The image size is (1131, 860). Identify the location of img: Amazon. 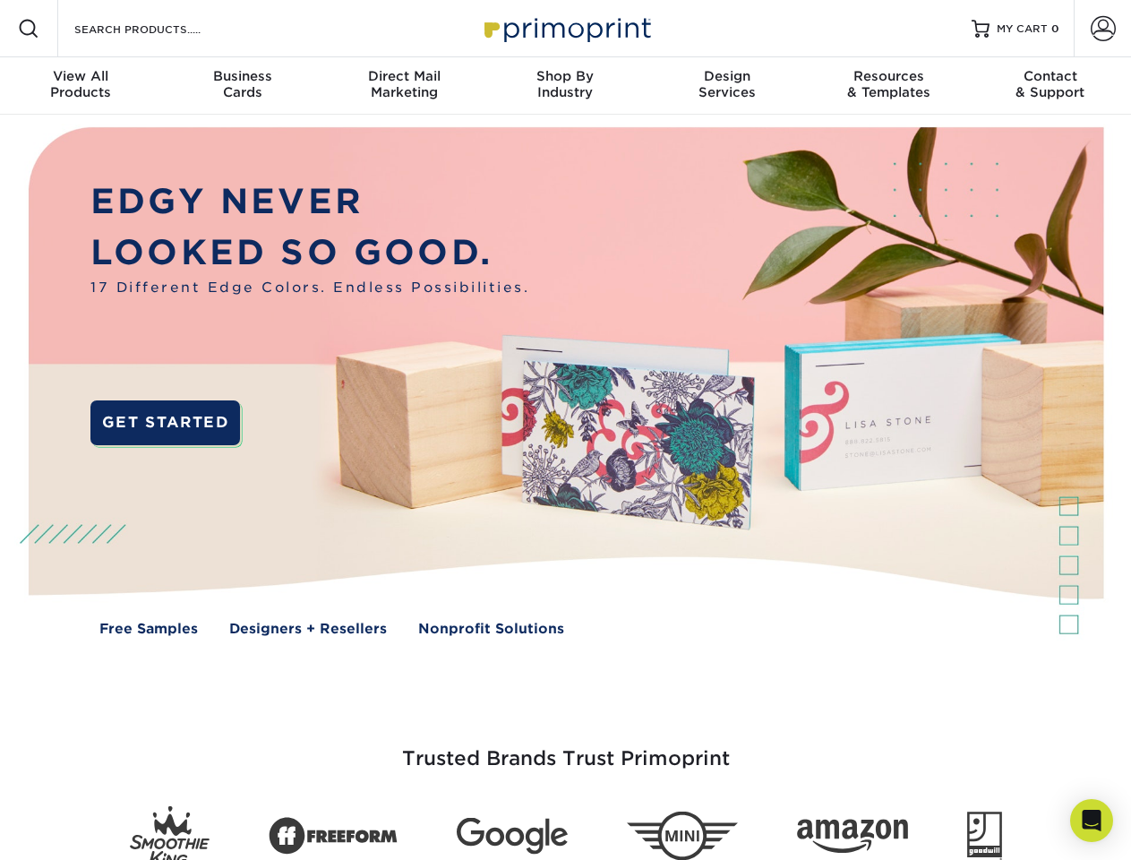
(853, 837).